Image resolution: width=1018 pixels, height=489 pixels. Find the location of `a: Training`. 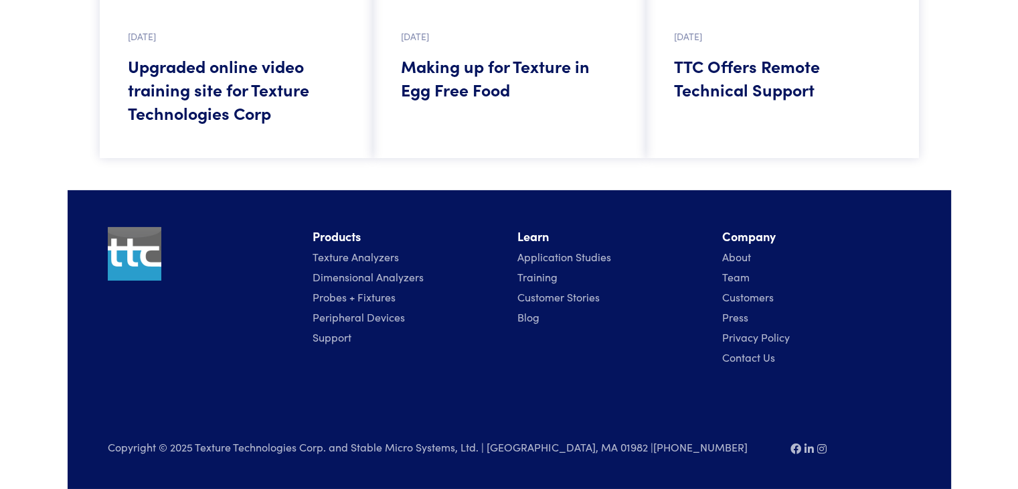

a: Training is located at coordinates (538, 277).